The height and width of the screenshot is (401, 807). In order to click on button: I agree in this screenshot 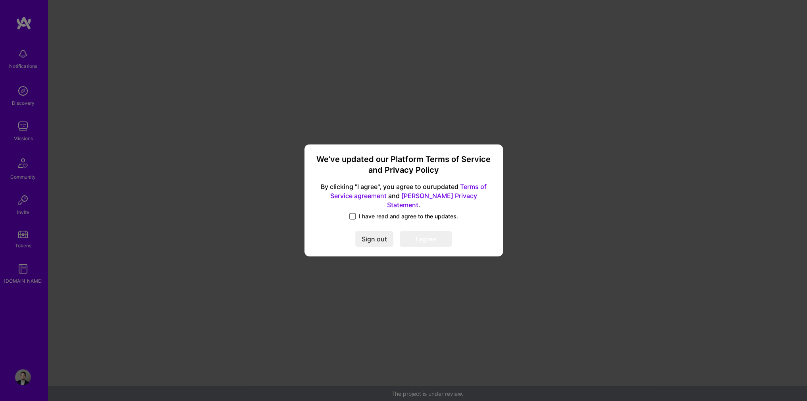, I will do `click(426, 239)`.